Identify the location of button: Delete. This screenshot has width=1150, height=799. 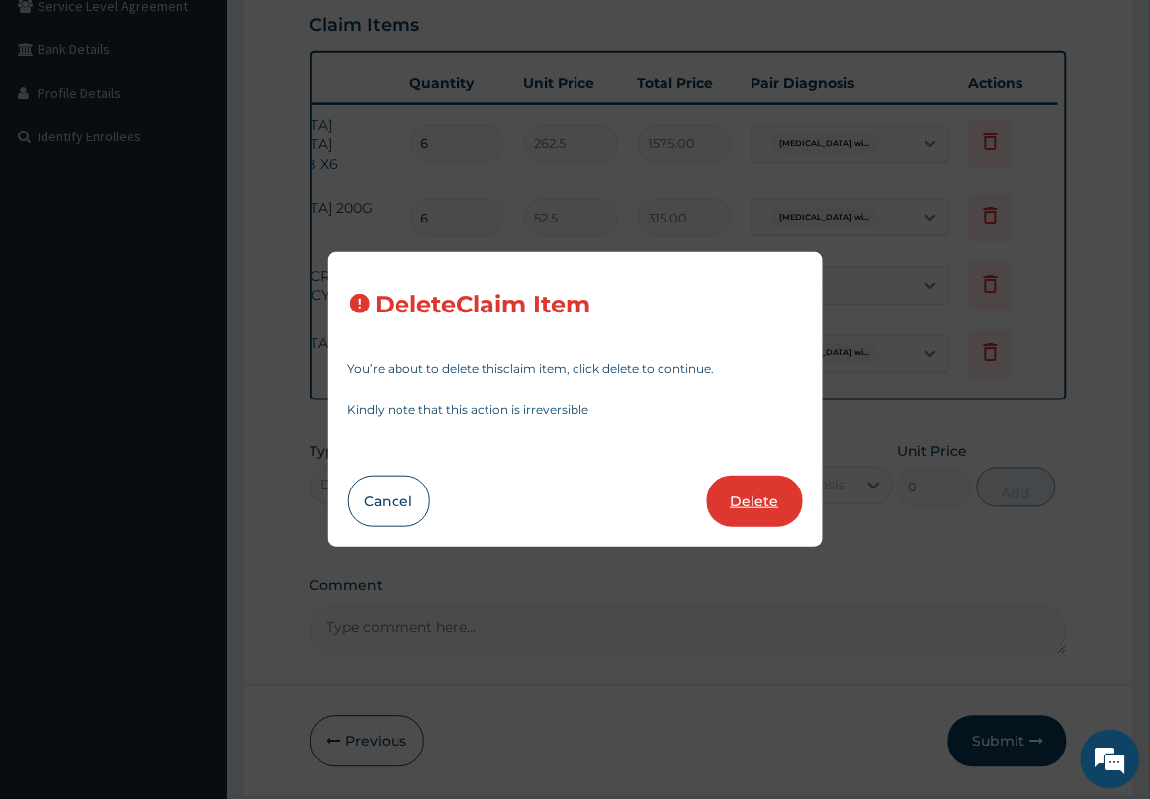
(755, 501).